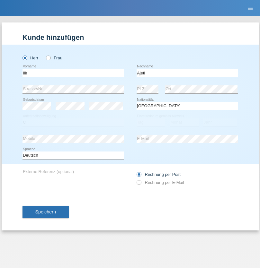  Describe the element at coordinates (54, 58) in the screenshot. I see `label: Frau` at that location.